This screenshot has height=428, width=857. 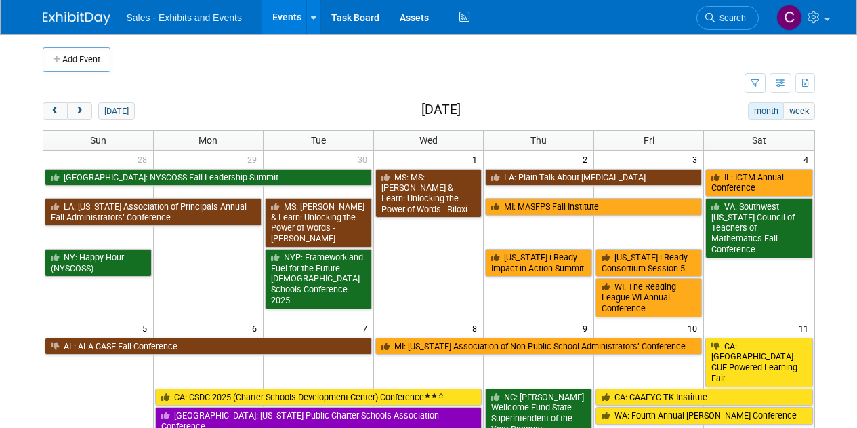 I want to click on a: MI: MASFPS Fall Institute, so click(x=594, y=207).